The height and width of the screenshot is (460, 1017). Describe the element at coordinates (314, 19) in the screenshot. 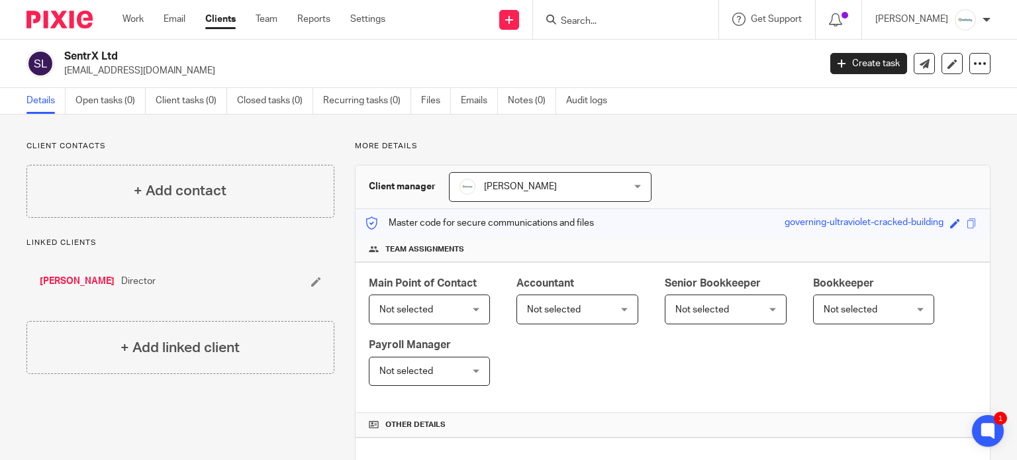

I see `a: Reports` at that location.